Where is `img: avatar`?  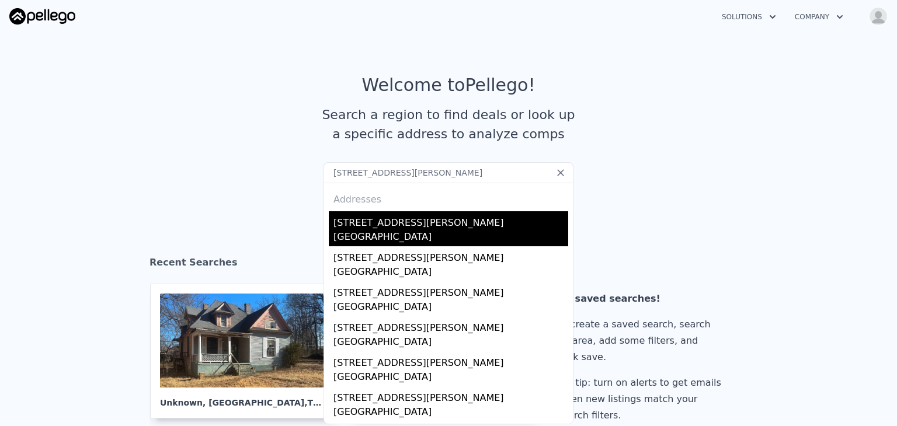
img: avatar is located at coordinates (878, 16).